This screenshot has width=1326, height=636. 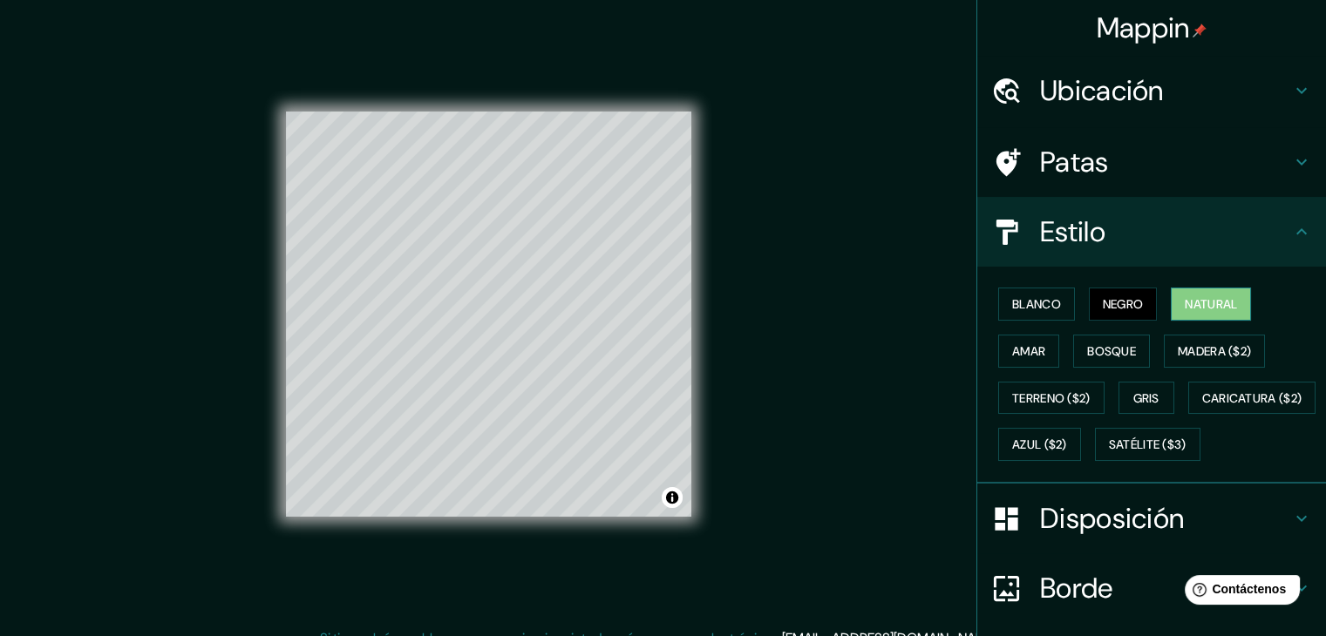 I want to click on button: Natural, so click(x=1210, y=304).